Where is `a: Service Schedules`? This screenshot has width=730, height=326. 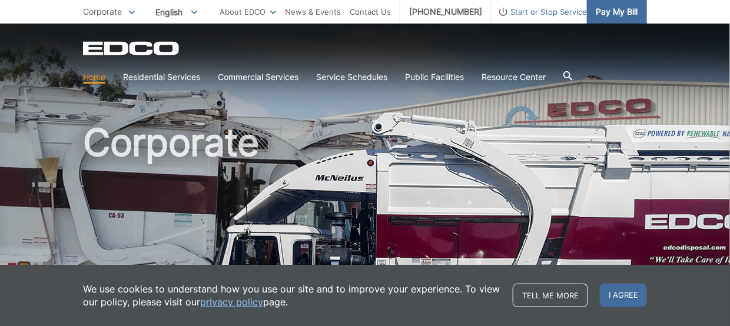 a: Service Schedules is located at coordinates (351, 77).